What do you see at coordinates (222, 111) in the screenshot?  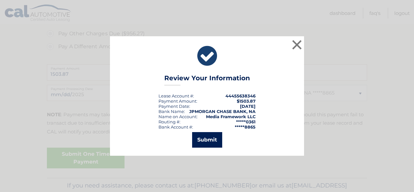 I see `strong: JPMORGAN CHASE BANK, NA` at bounding box center [222, 111].